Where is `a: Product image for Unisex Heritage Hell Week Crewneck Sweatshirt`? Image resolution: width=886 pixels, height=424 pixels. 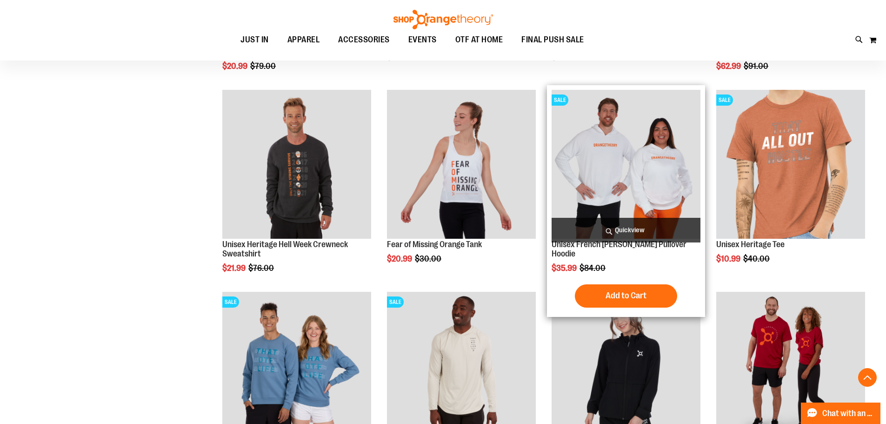 a: Product image for Unisex Heritage Hell Week Crewneck Sweatshirt is located at coordinates (297, 165).